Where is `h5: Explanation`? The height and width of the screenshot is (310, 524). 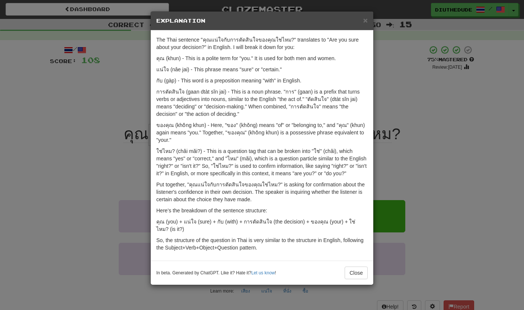 h5: Explanation is located at coordinates (262, 21).